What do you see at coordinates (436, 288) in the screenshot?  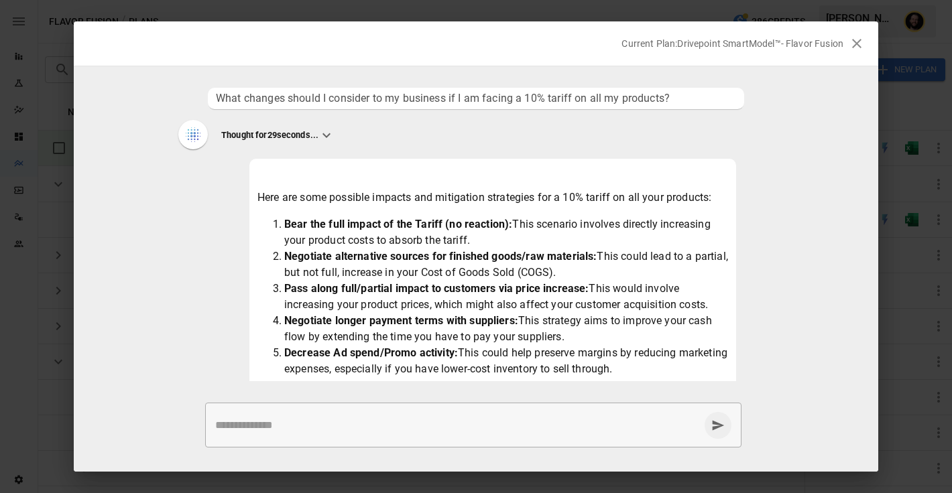 I see `strong: Pass along full/partial impact to customers via price increase:` at bounding box center [436, 288].